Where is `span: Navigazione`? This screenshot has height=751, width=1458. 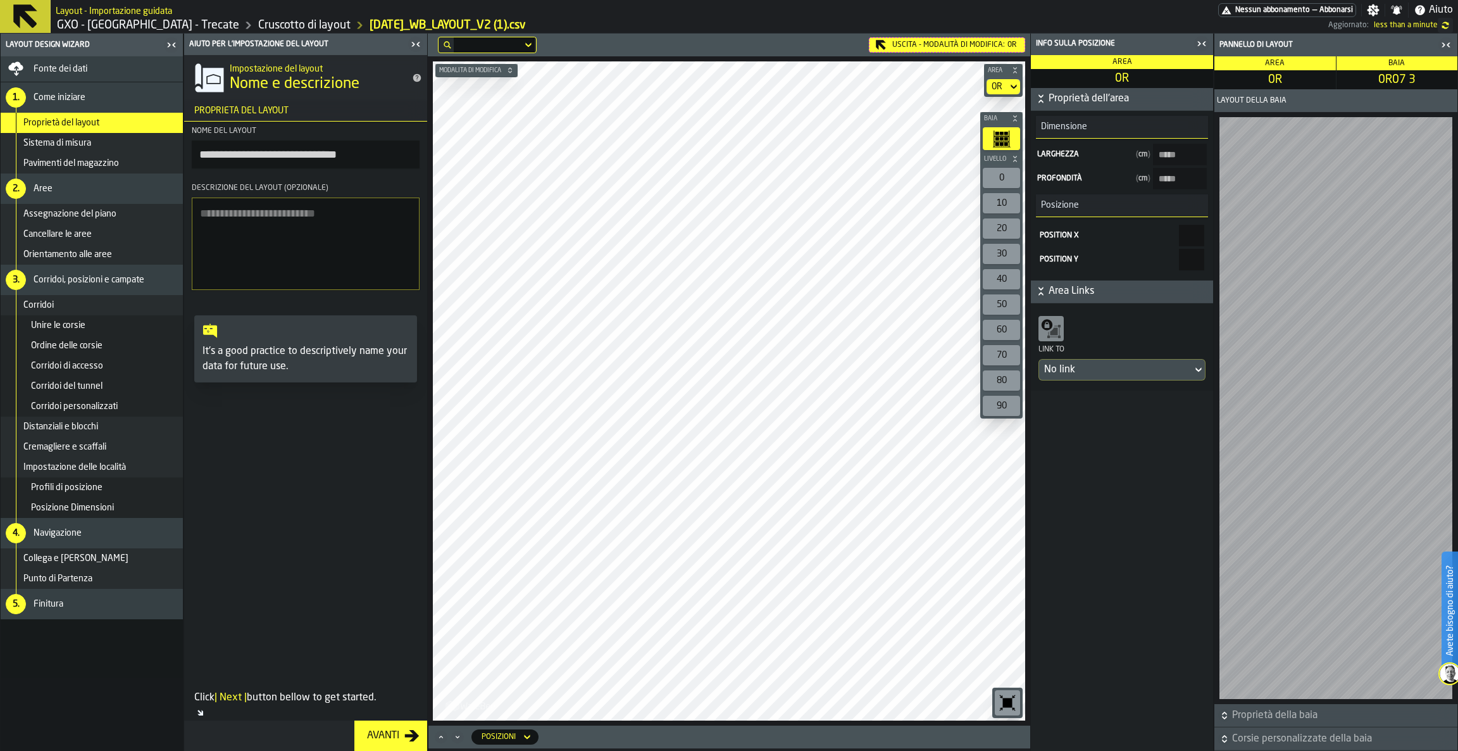
span: Navigazione is located at coordinates (58, 533).